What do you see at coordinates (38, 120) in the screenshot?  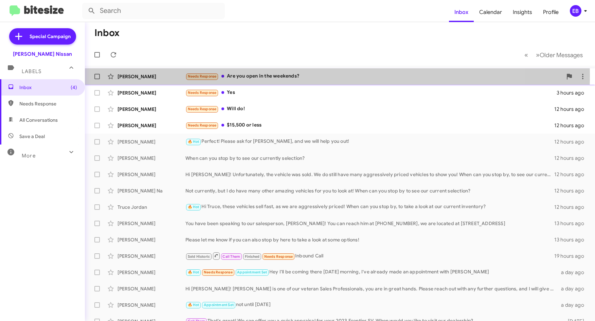 I see `span: All Conversations` at bounding box center [38, 120].